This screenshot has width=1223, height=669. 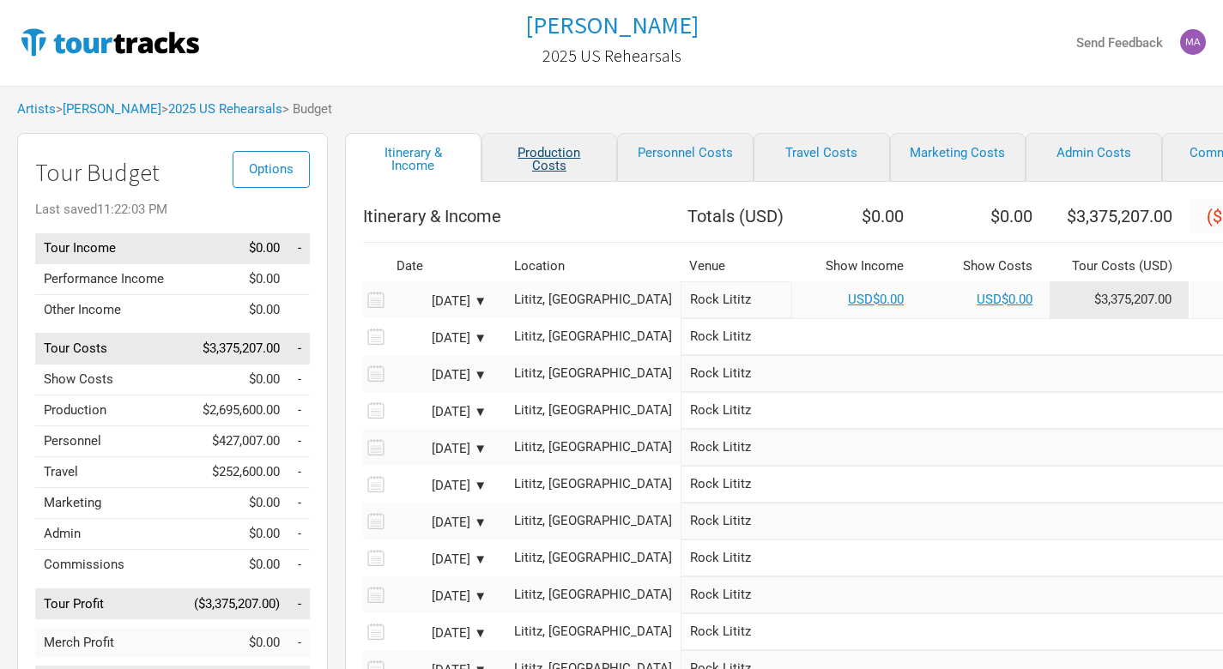 What do you see at coordinates (736, 299) in the screenshot?
I see `input: Rock Lititz` at bounding box center [736, 299].